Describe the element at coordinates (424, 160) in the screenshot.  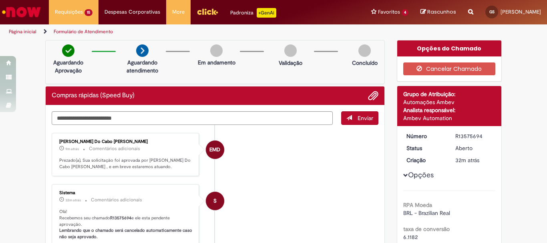
I see `dt: Criação` at that location.